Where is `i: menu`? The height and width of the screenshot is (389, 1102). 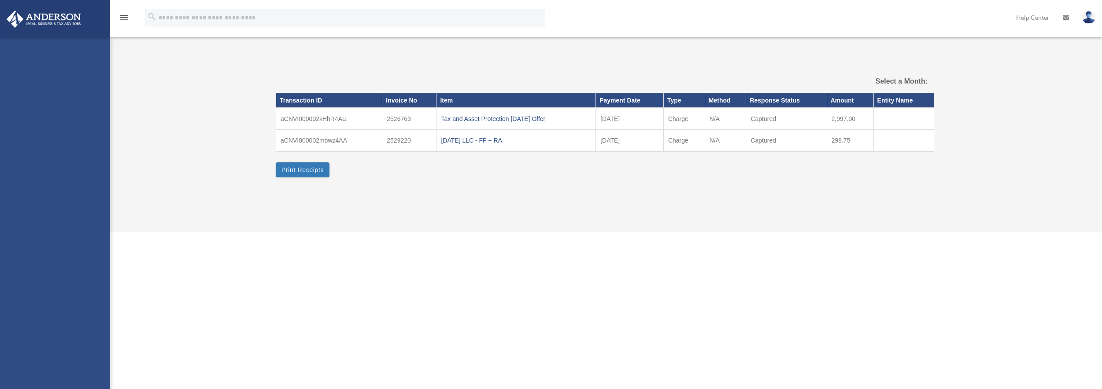
i: menu is located at coordinates (124, 18).